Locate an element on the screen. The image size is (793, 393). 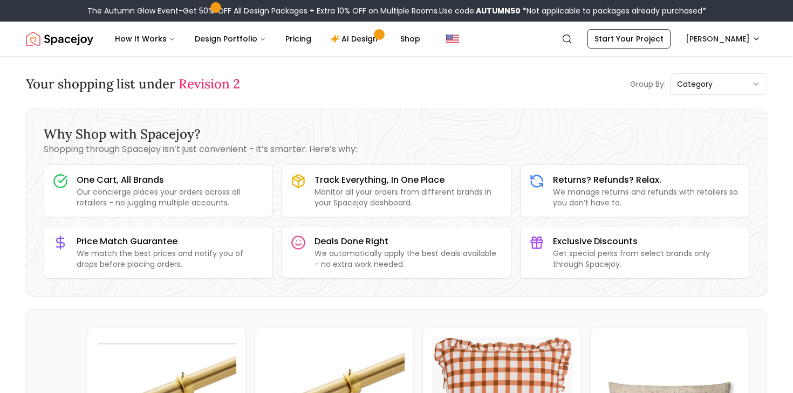
p: Our concierge places your orders across all retailers - no juggling multiple accounts. is located at coordinates (170, 198).